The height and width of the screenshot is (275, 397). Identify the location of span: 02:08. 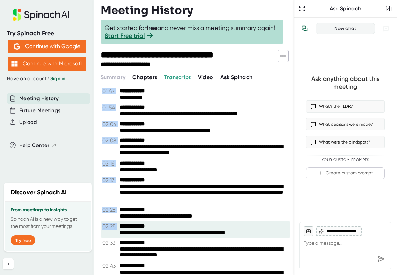
(110, 141).